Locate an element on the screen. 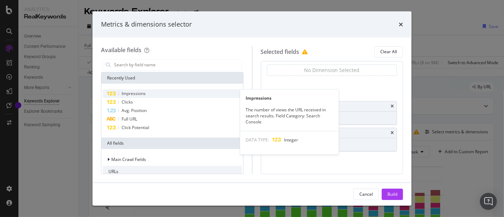 Image resolution: width=504 pixels, height=217 pixels. span: Main Crawl Fields is located at coordinates (129, 159).